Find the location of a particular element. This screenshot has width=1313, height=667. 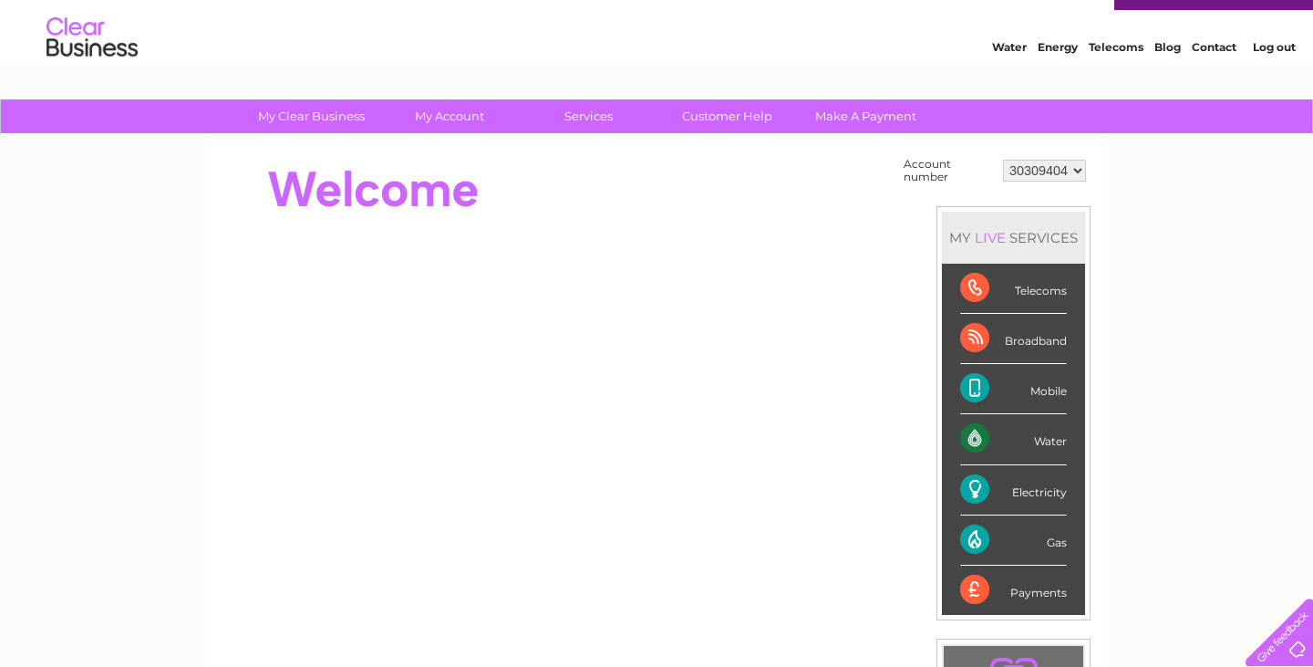

a: Log out is located at coordinates (1274, 84).